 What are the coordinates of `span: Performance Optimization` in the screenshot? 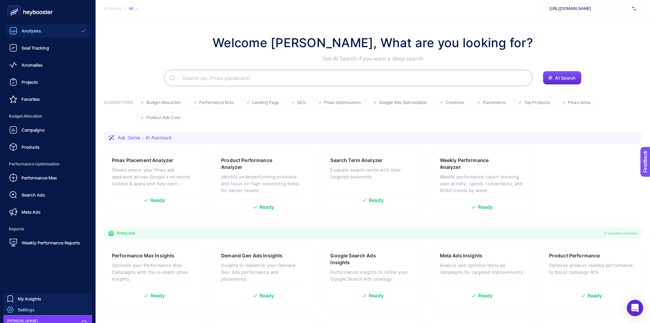 It's located at (48, 164).